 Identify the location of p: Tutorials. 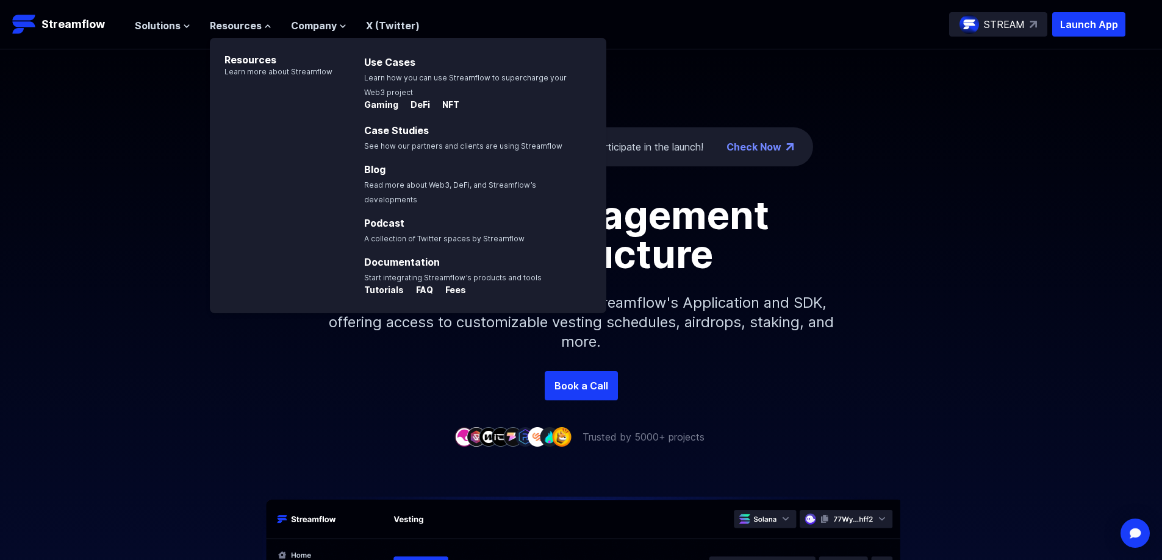
(384, 290).